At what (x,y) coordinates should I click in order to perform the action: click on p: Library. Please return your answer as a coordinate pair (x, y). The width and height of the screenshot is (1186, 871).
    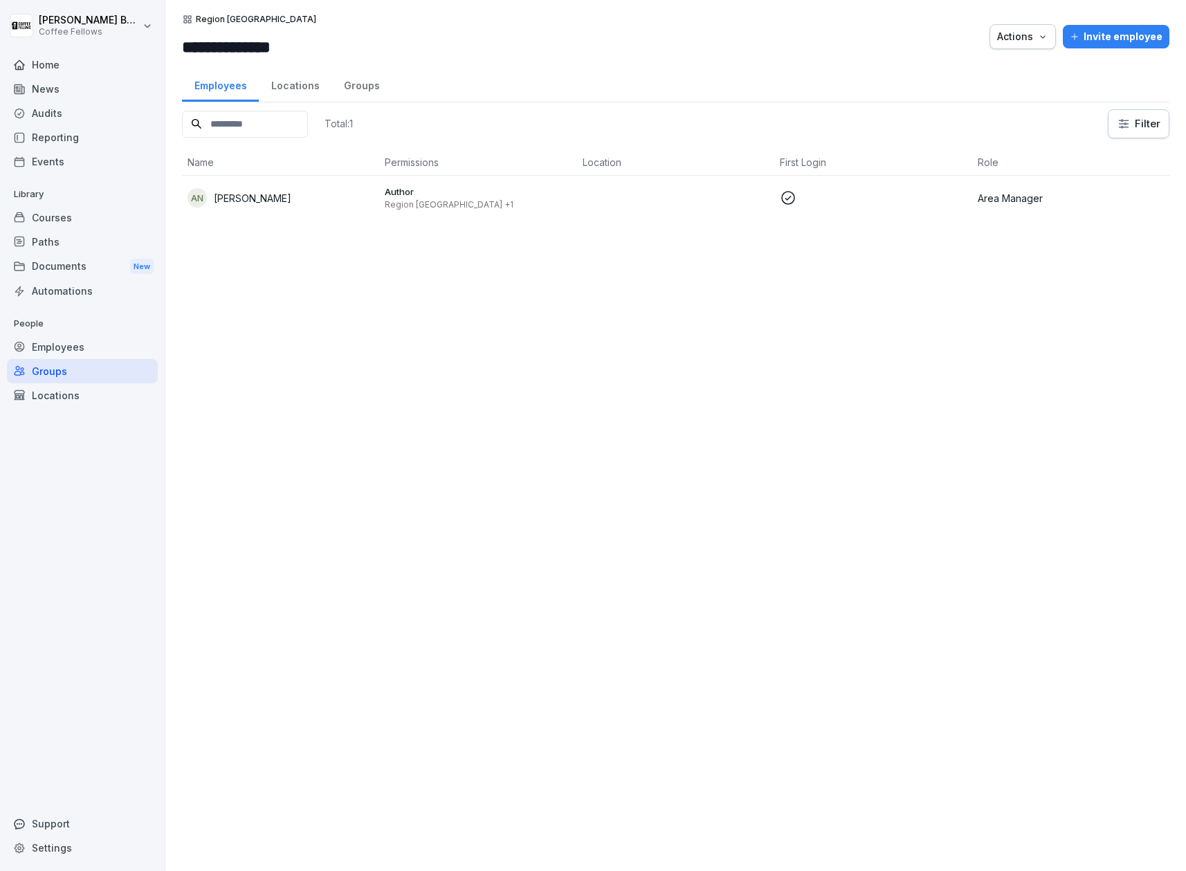
    Looking at the image, I should click on (82, 194).